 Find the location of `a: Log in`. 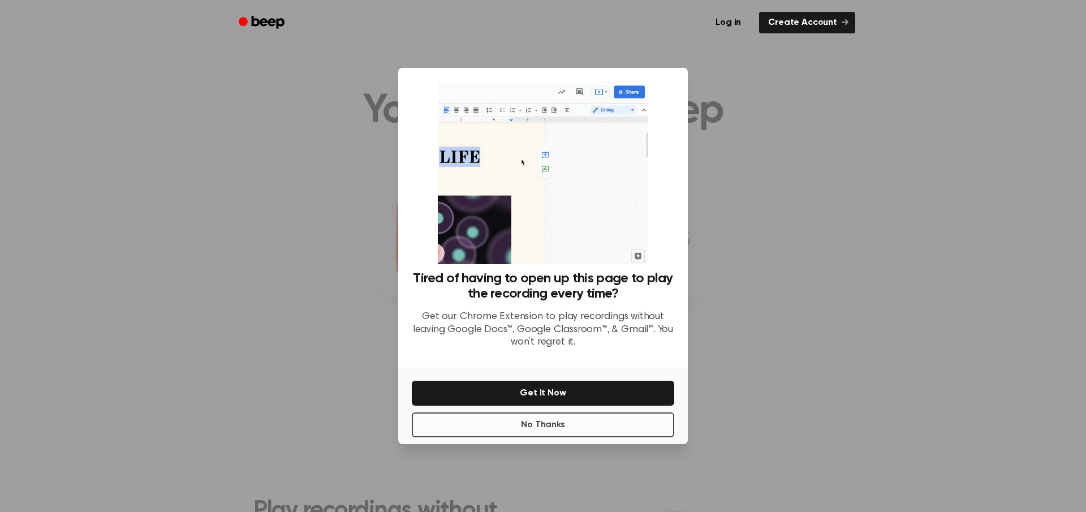

a: Log in is located at coordinates (728, 23).